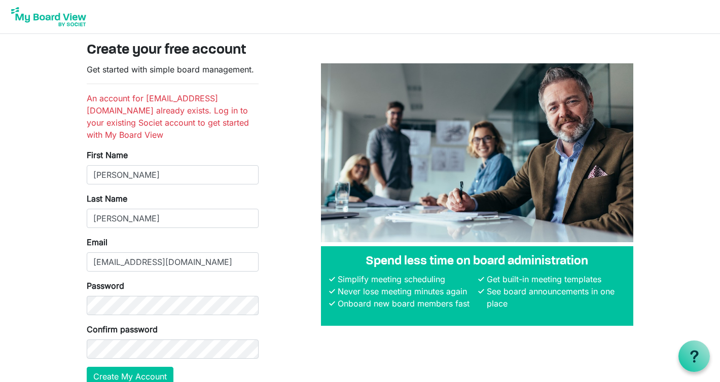 This screenshot has width=720, height=382. I want to click on span: Get started with simple board management., so click(170, 69).